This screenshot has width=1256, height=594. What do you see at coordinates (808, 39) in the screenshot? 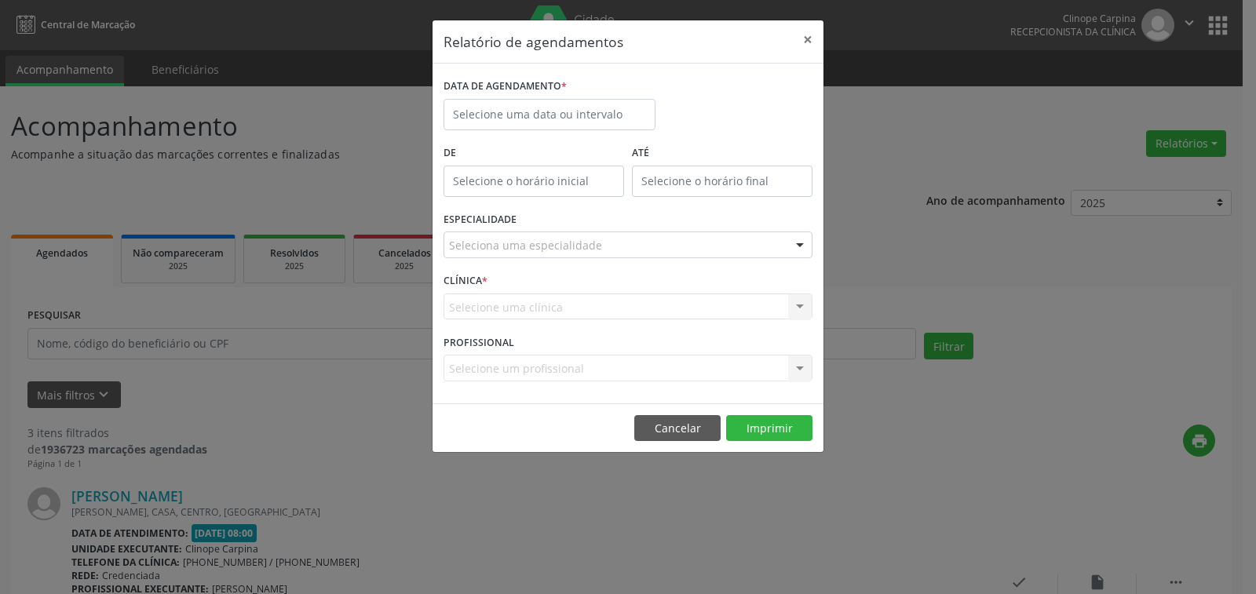
I see `button: Close` at bounding box center [808, 39].